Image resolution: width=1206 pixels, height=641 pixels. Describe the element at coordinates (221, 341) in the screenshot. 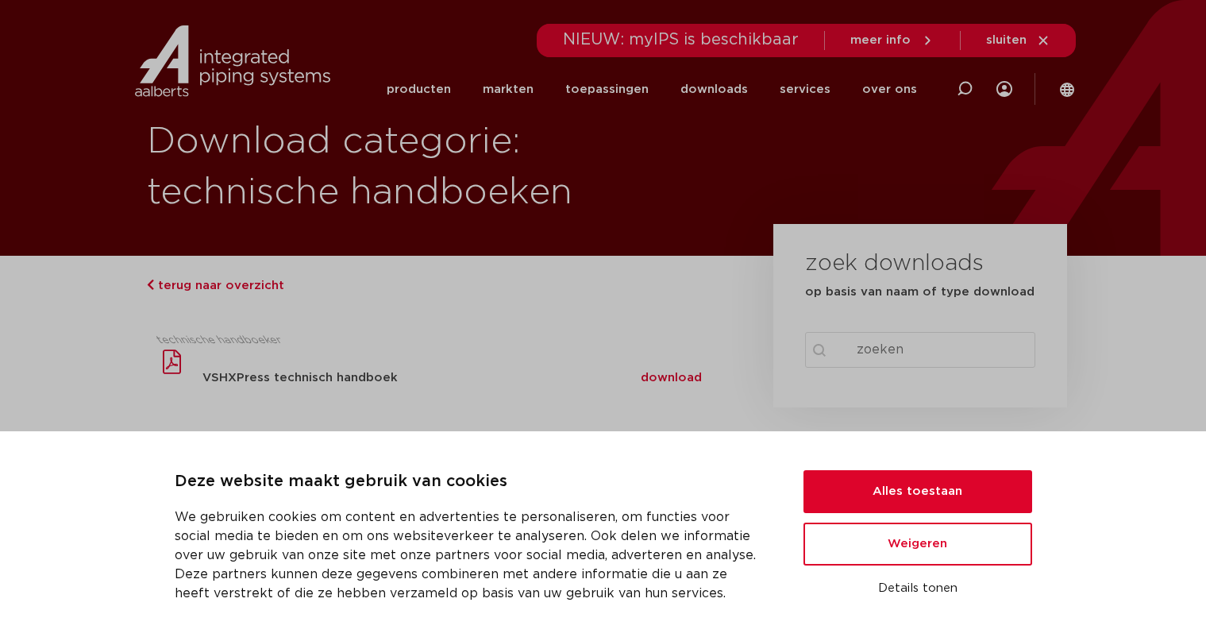

I see `span: technische handboeken` at that location.